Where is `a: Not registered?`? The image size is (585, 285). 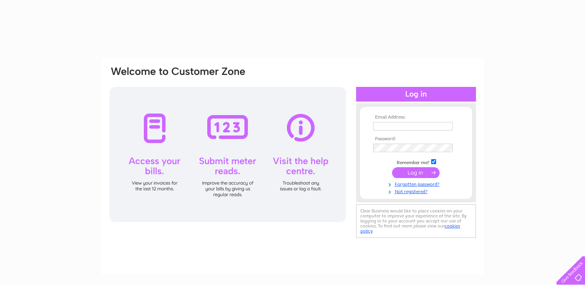 a: Not registered? is located at coordinates (417, 191).